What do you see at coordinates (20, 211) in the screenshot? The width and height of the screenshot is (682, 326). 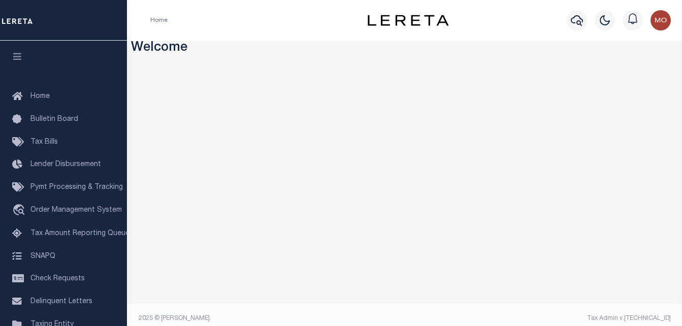 I see `i: travel_explore` at bounding box center [20, 211].